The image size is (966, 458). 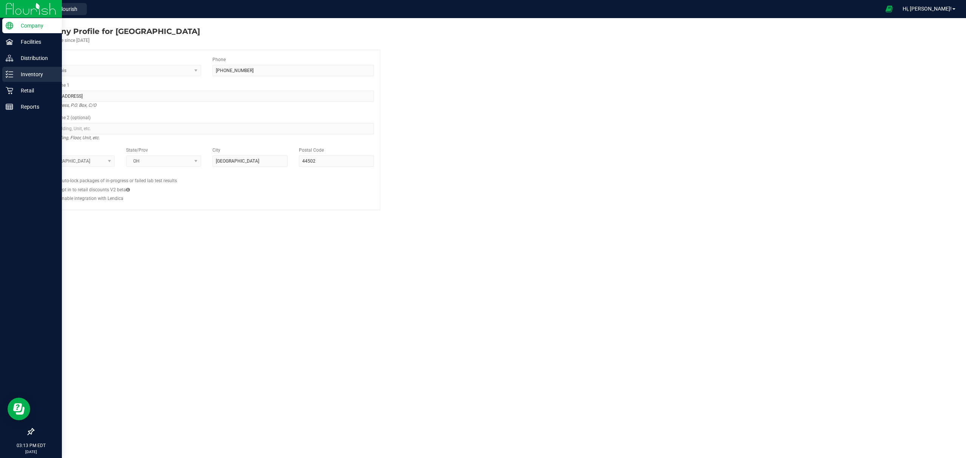 What do you see at coordinates (118, 181) in the screenshot?
I see `label: Auto-lock packages of in-progress or failed lab test results` at bounding box center [118, 181].